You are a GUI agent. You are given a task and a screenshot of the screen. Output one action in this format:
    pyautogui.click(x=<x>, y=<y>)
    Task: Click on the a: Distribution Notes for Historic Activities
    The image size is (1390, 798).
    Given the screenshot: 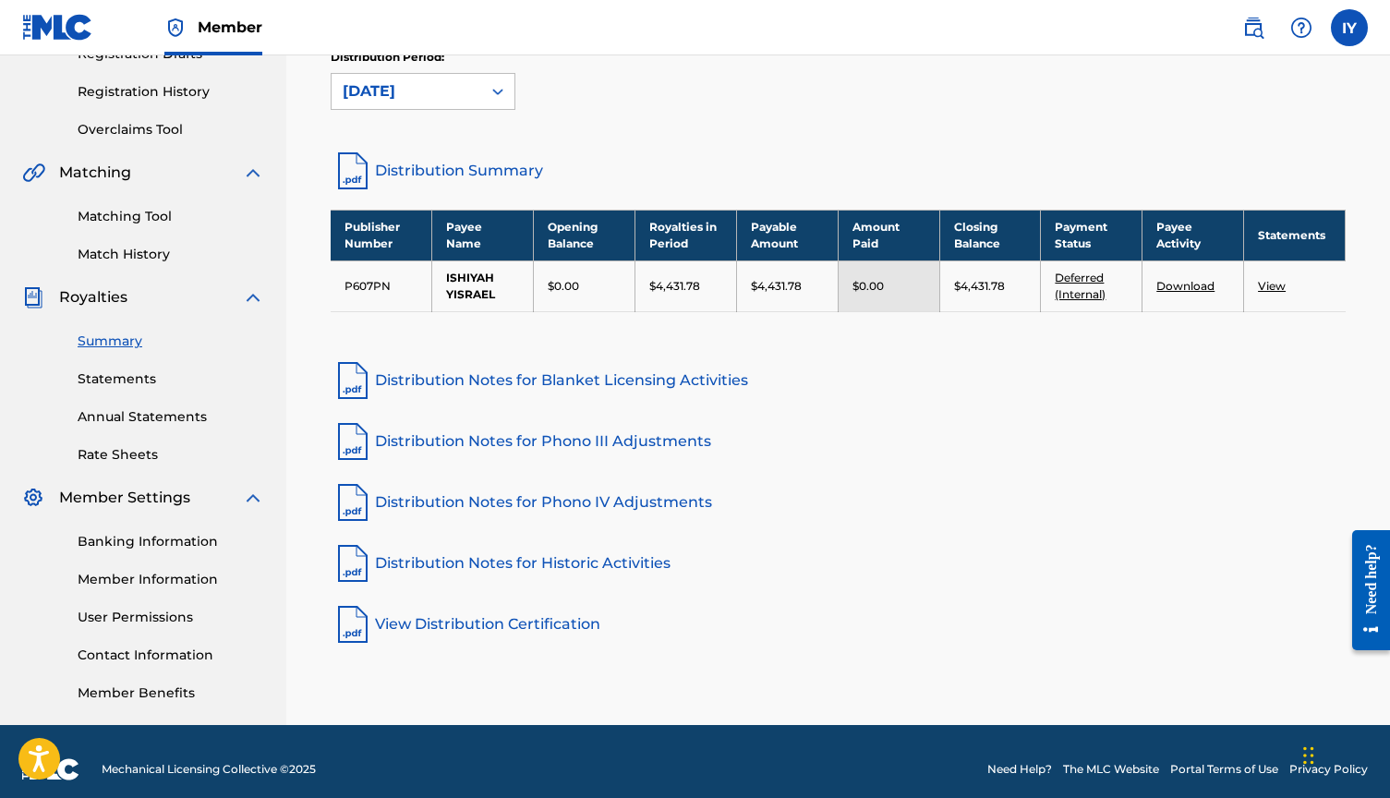 What is the action you would take?
    pyautogui.click(x=838, y=563)
    